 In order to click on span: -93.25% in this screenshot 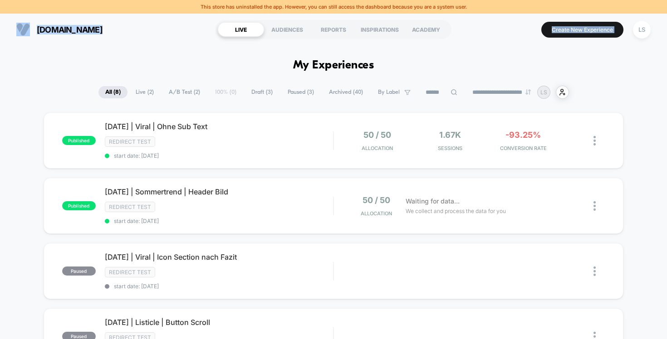, I will do `click(523, 135)`.